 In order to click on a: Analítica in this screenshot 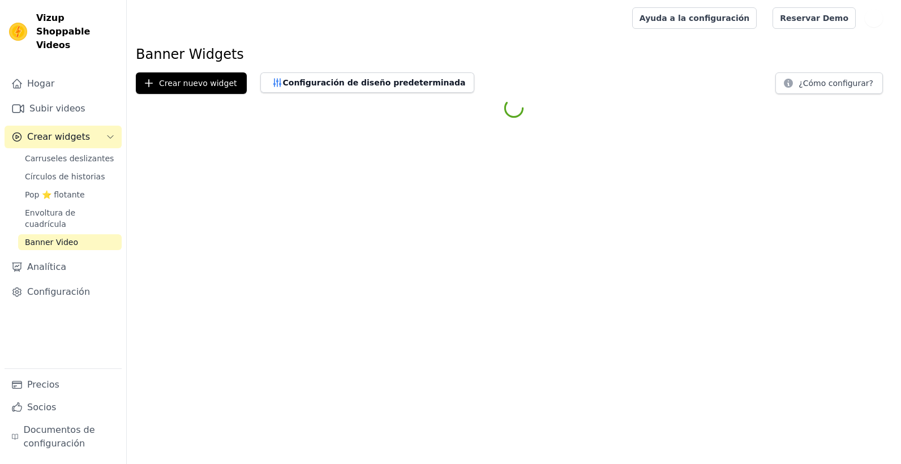, I will do `click(63, 267)`.